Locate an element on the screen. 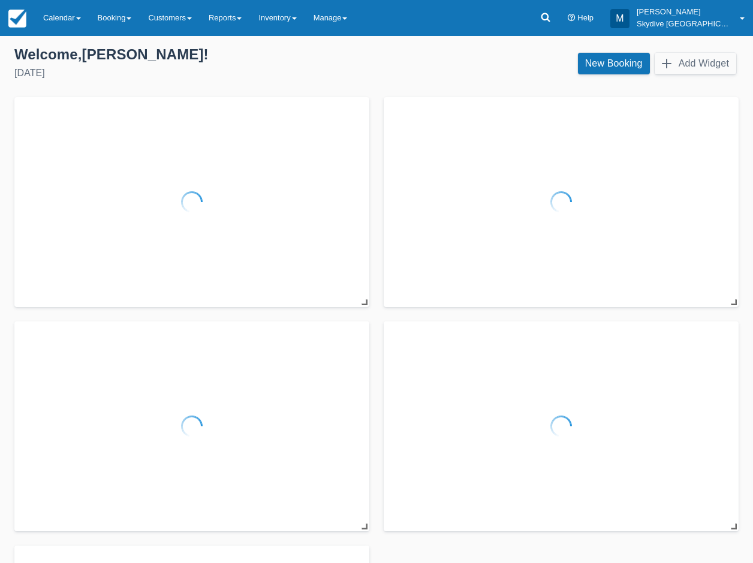 This screenshot has width=753, height=563. button: Add Widget is located at coordinates (695, 64).